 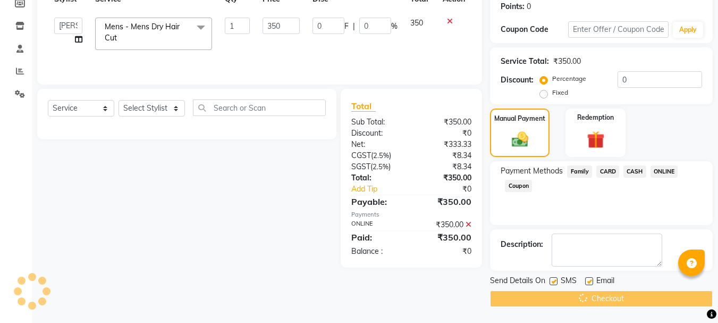 What do you see at coordinates (688, 30) in the screenshot?
I see `button: Apply` at bounding box center [688, 30].